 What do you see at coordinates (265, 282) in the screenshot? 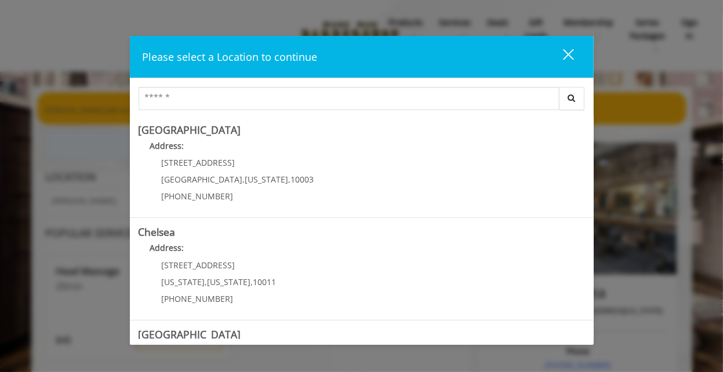
I see `span: 10011` at bounding box center [265, 282].